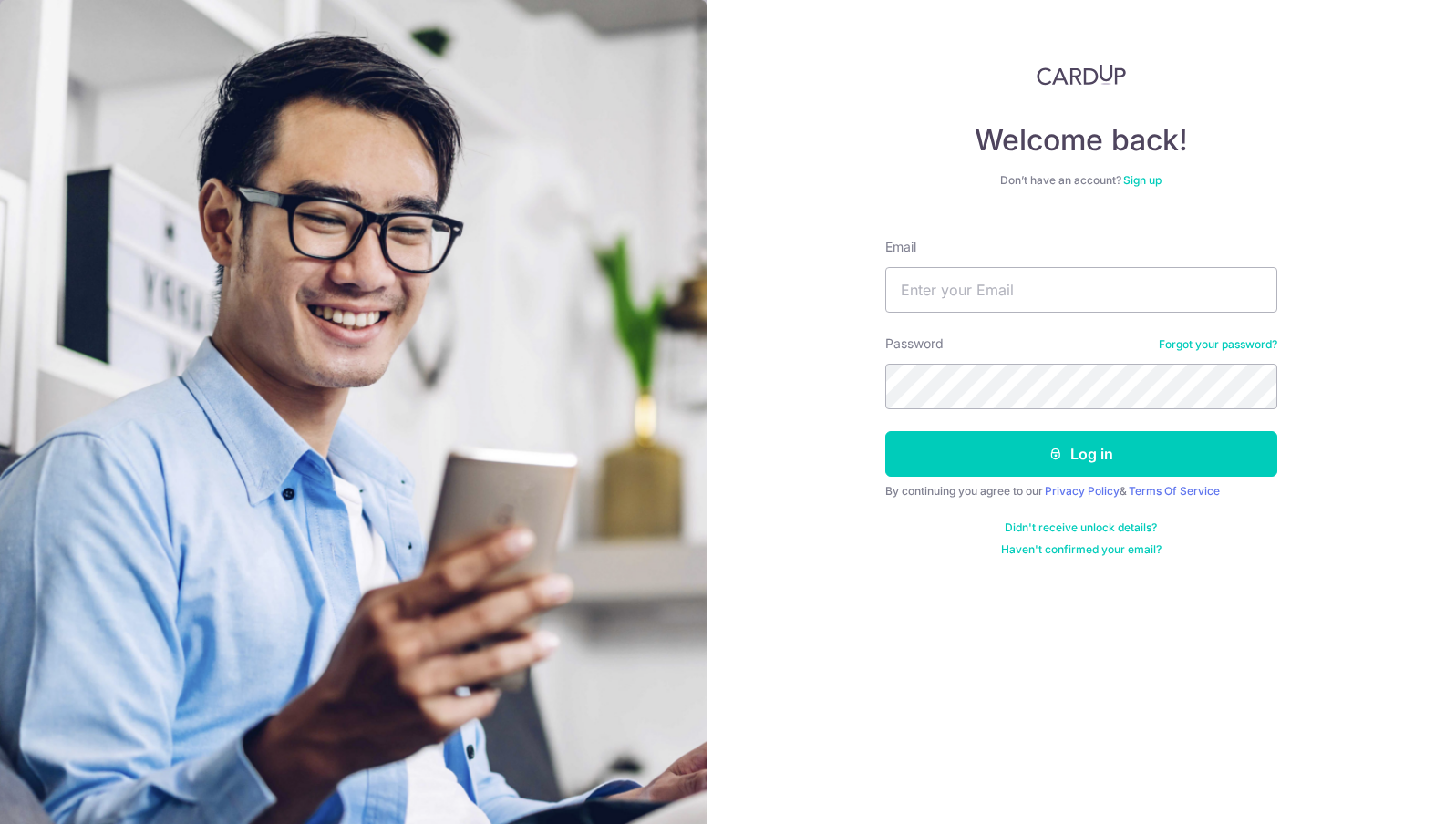  Describe the element at coordinates (1081, 454) in the screenshot. I see `button: Log in` at that location.